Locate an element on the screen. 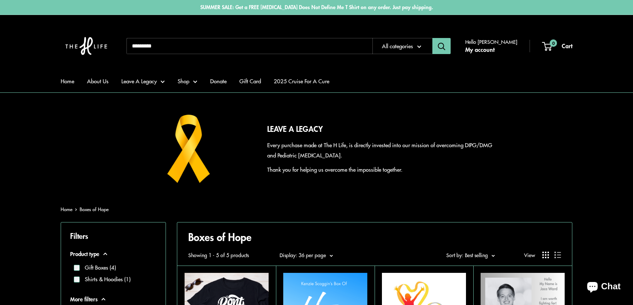 This screenshot has width=633, height=305. button: Display: 36 per page is located at coordinates (306, 255).